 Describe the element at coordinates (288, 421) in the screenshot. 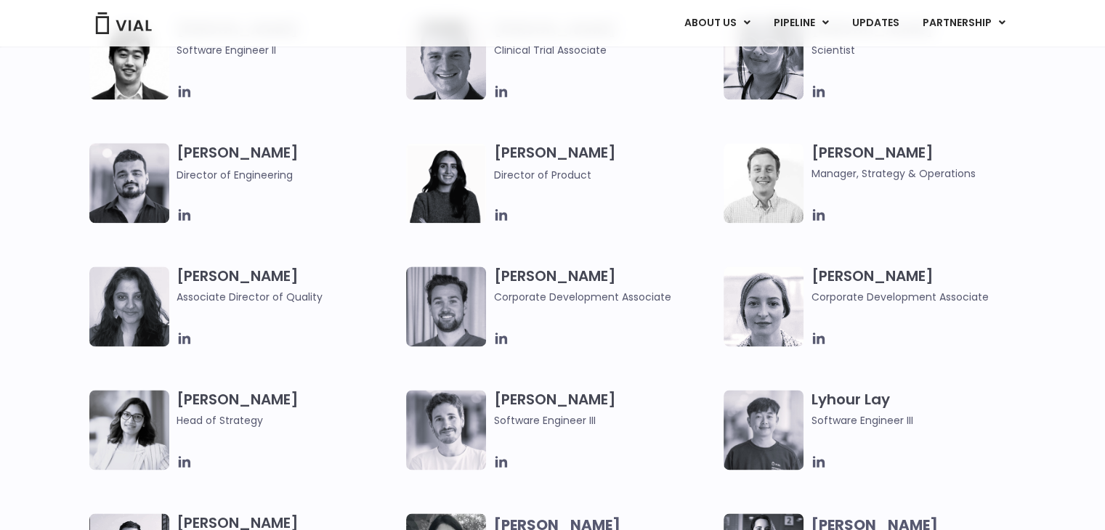

I see `span: Head of Strategy` at that location.